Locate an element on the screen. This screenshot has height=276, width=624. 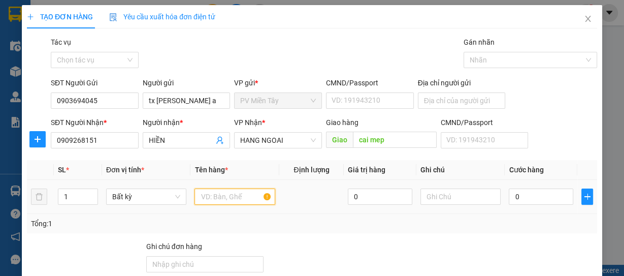
input: Ghi chú đơn hàng is located at coordinates (205, 264).